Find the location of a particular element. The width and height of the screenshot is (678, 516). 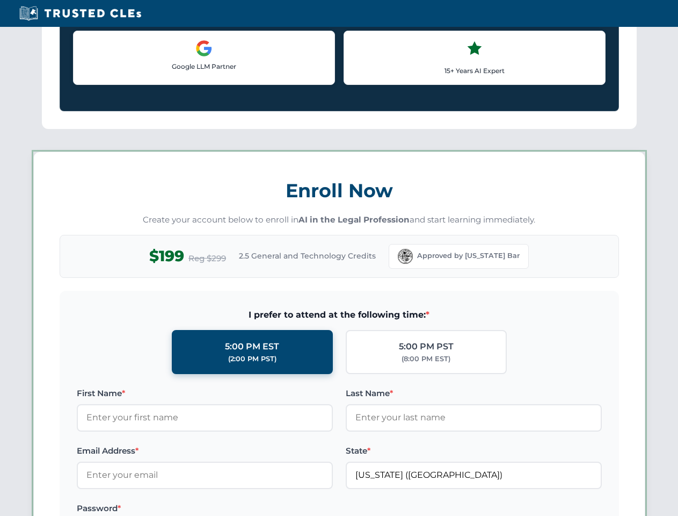

p: Create your account below to enroll in and start learning immediately. is located at coordinates (339, 220).